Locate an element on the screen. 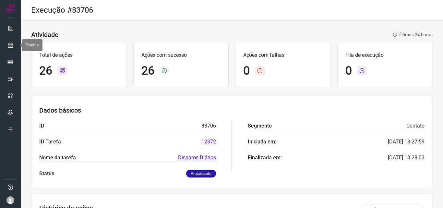  p: Fila de execução is located at coordinates (385, 55).